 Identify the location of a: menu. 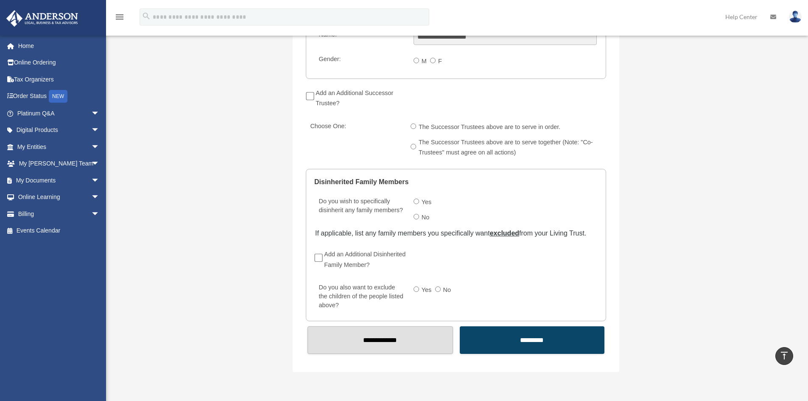
(120, 18).